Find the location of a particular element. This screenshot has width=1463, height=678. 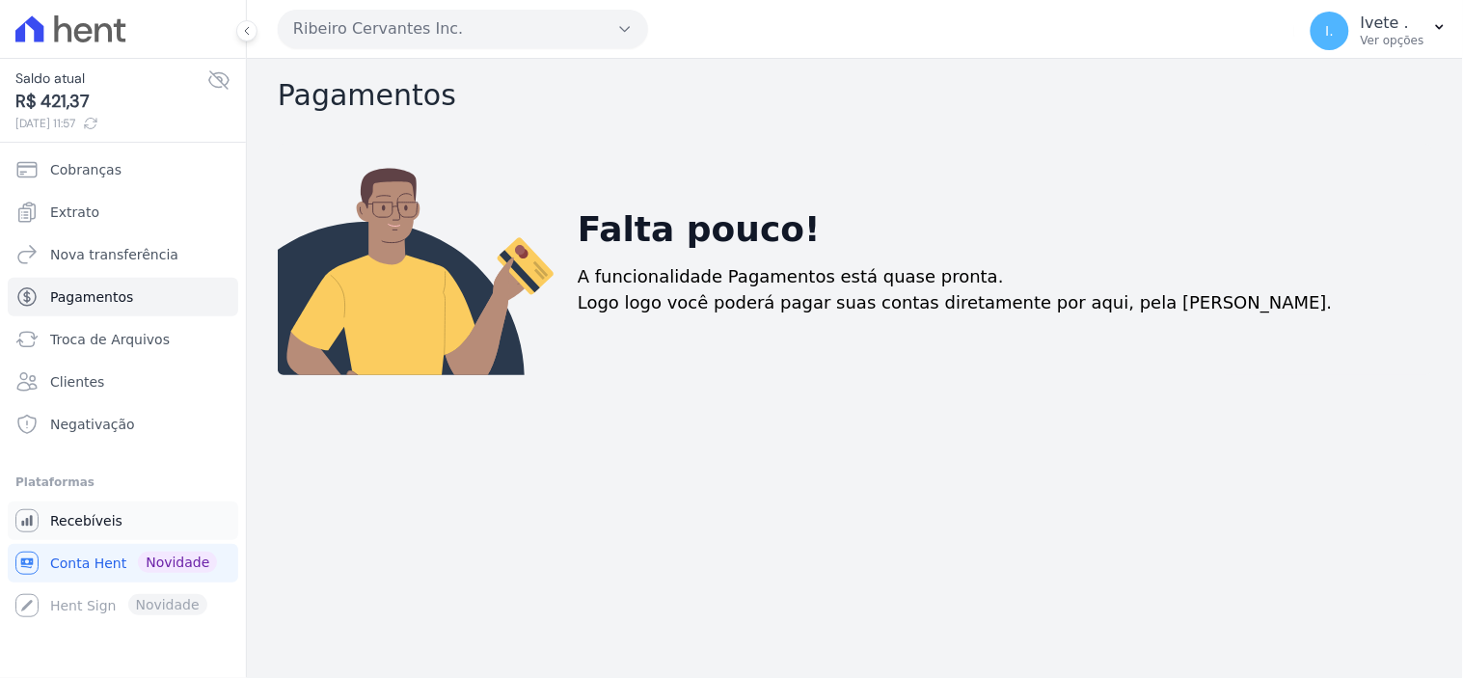

span: I. is located at coordinates (1330, 31).